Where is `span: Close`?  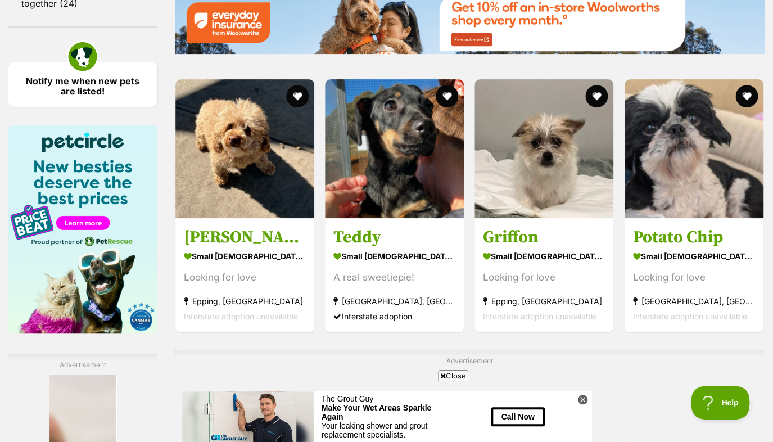
span: Close is located at coordinates (453, 376).